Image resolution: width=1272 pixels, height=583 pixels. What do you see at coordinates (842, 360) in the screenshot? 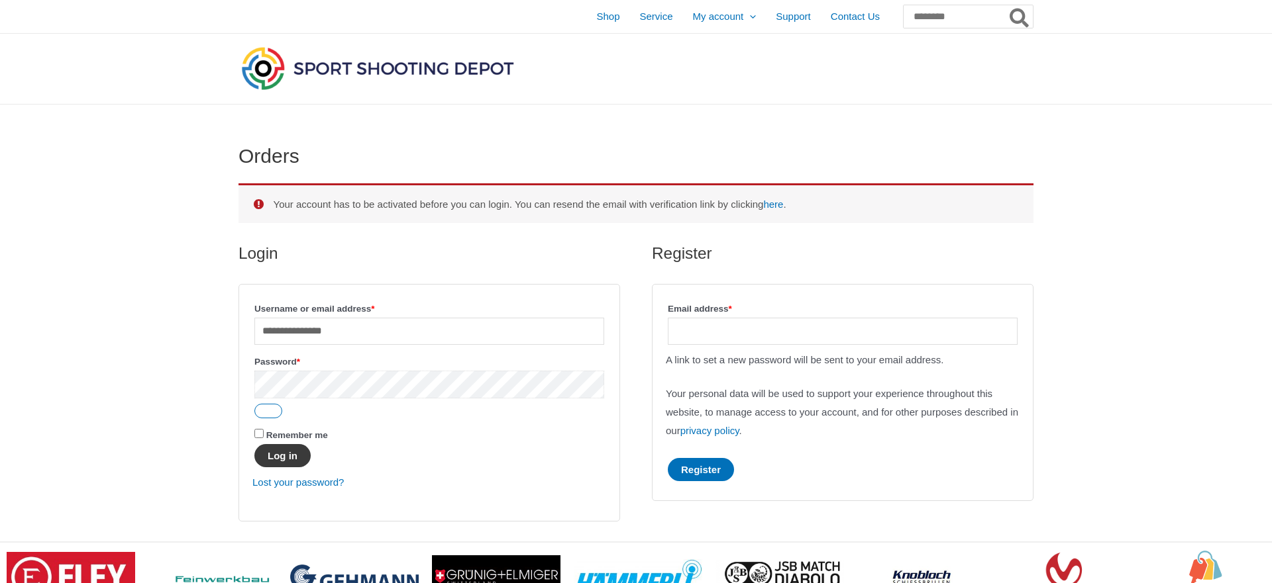
I see `p: A link to set a new password will be sent to your email address.` at bounding box center [842, 360].